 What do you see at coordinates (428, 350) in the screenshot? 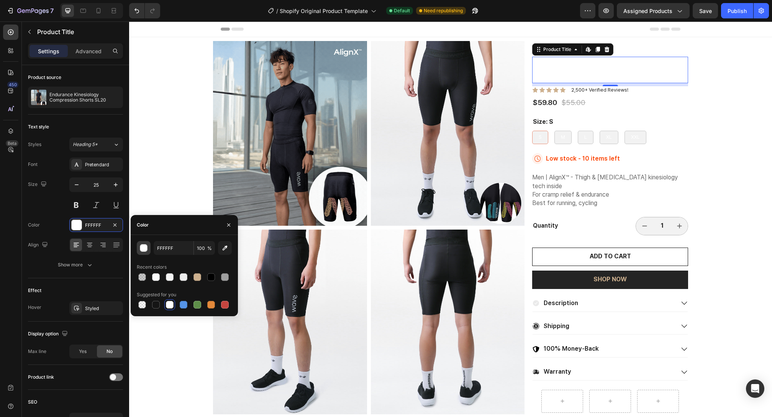
I see `p: Warranty` at bounding box center [428, 350].